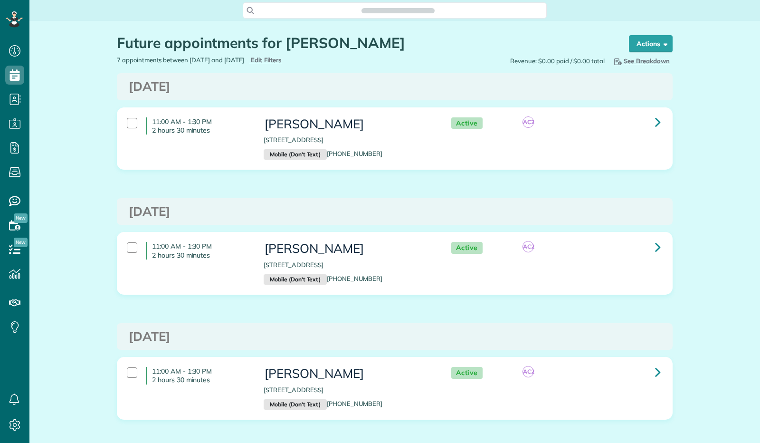  I want to click on span: Edit Filters, so click(266, 60).